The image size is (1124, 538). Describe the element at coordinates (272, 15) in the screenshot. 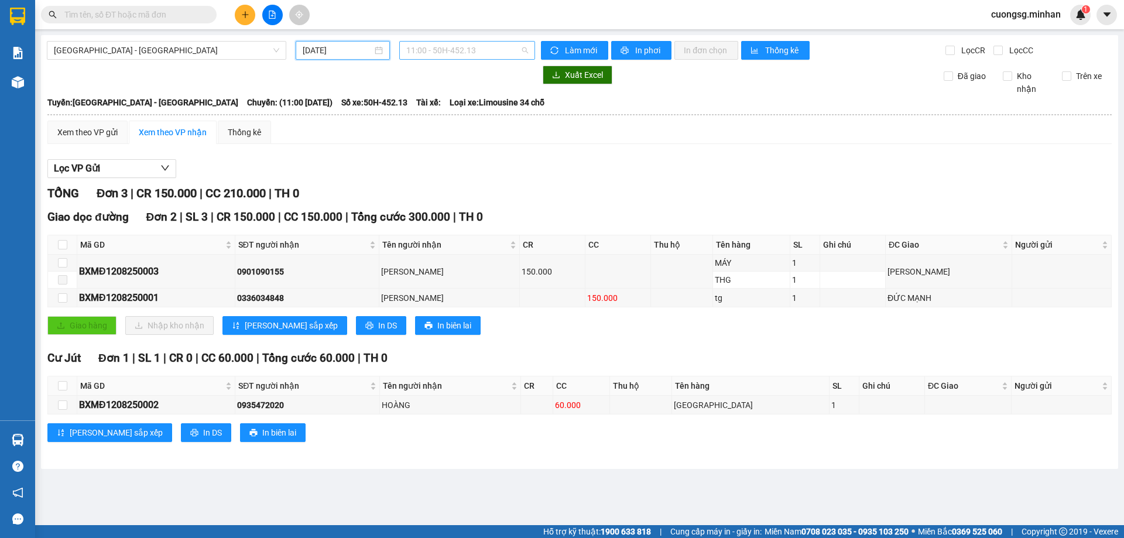

I see `span: file-add` at that location.